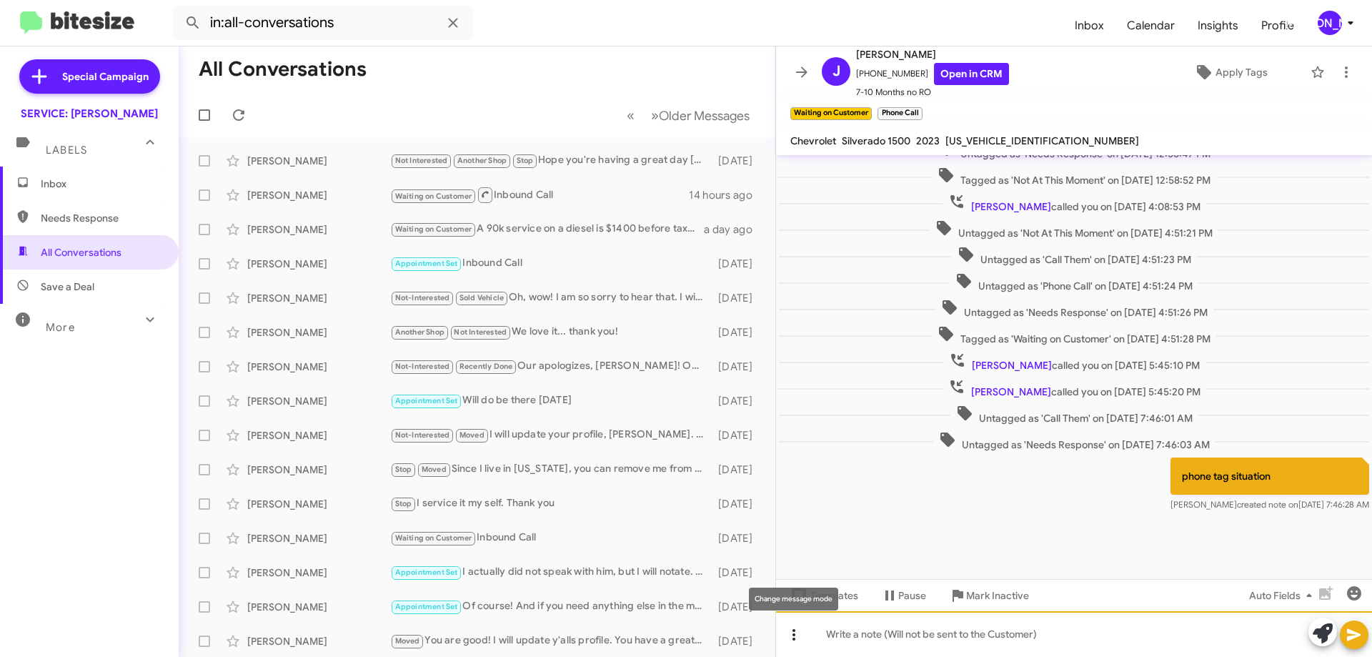 The width and height of the screenshot is (1372, 657). Describe the element at coordinates (903, 595) in the screenshot. I see `button: Pause` at that location.